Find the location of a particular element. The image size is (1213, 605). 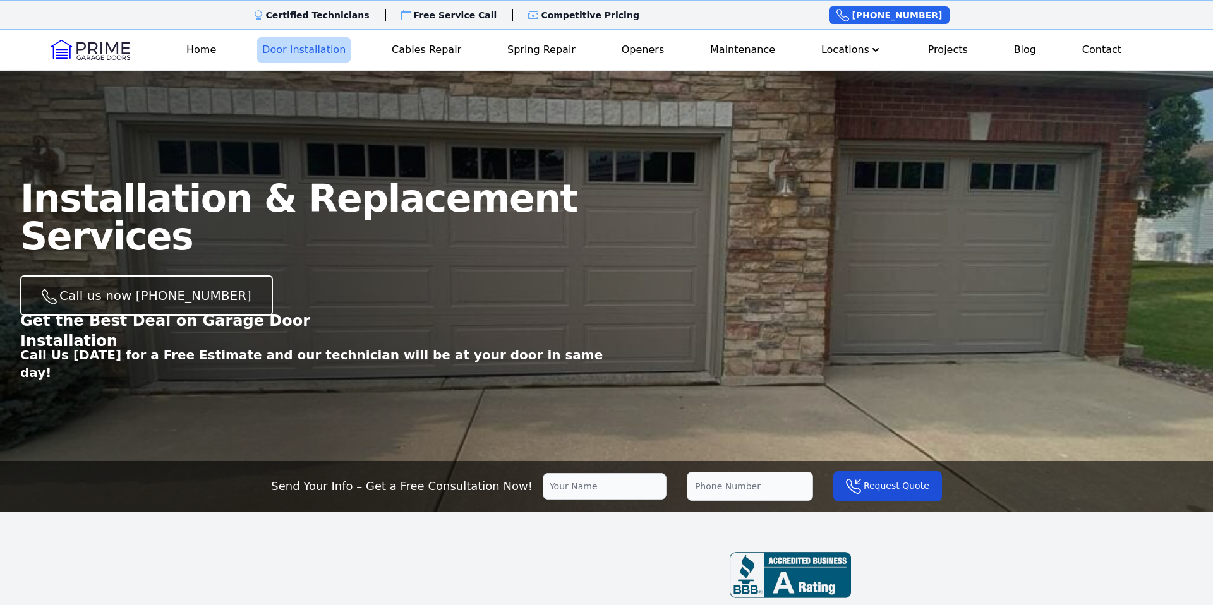

p: Free Service Call is located at coordinates (456, 15).